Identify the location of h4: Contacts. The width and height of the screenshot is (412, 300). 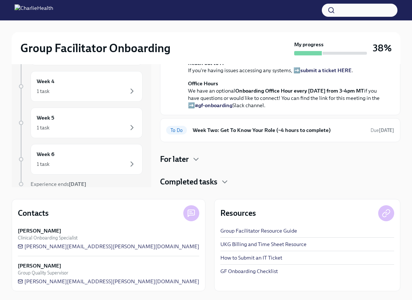
(33, 213).